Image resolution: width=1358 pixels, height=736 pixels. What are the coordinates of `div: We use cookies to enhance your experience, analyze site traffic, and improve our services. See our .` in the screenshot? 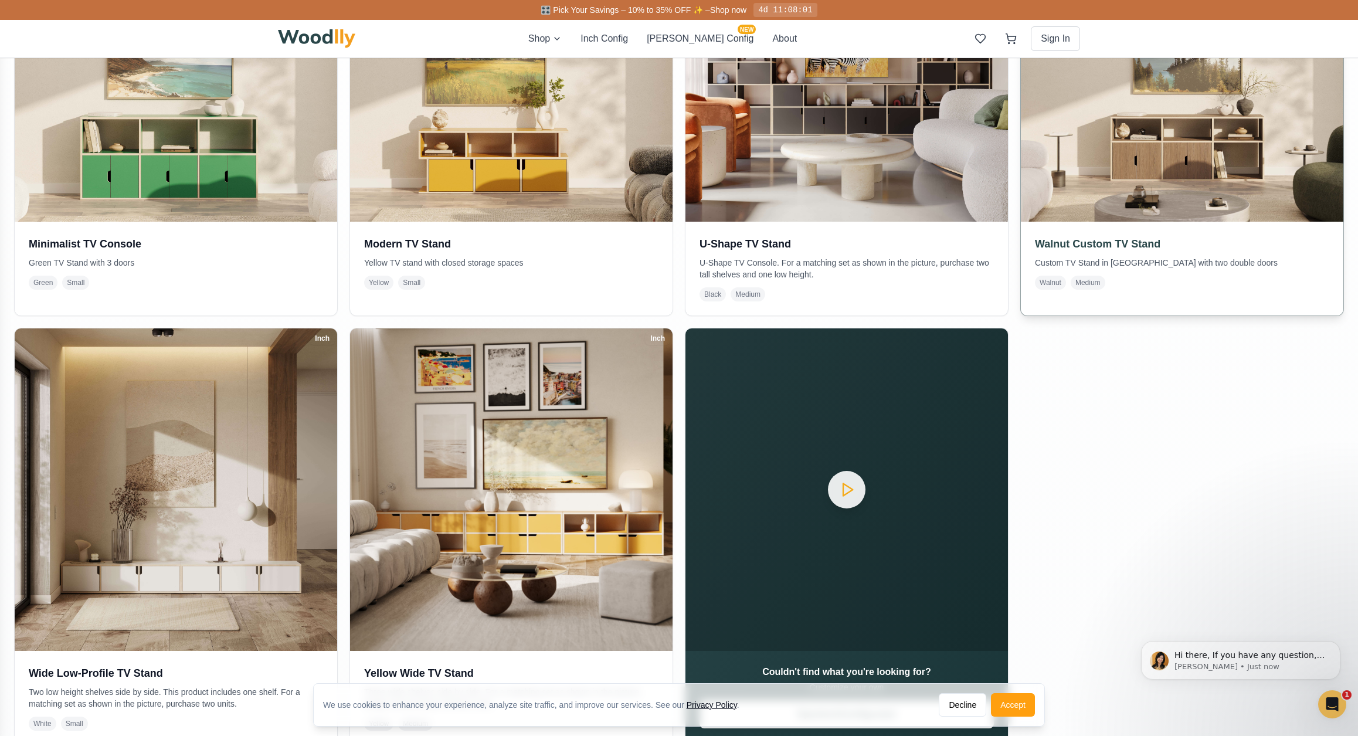 It's located at (536, 705).